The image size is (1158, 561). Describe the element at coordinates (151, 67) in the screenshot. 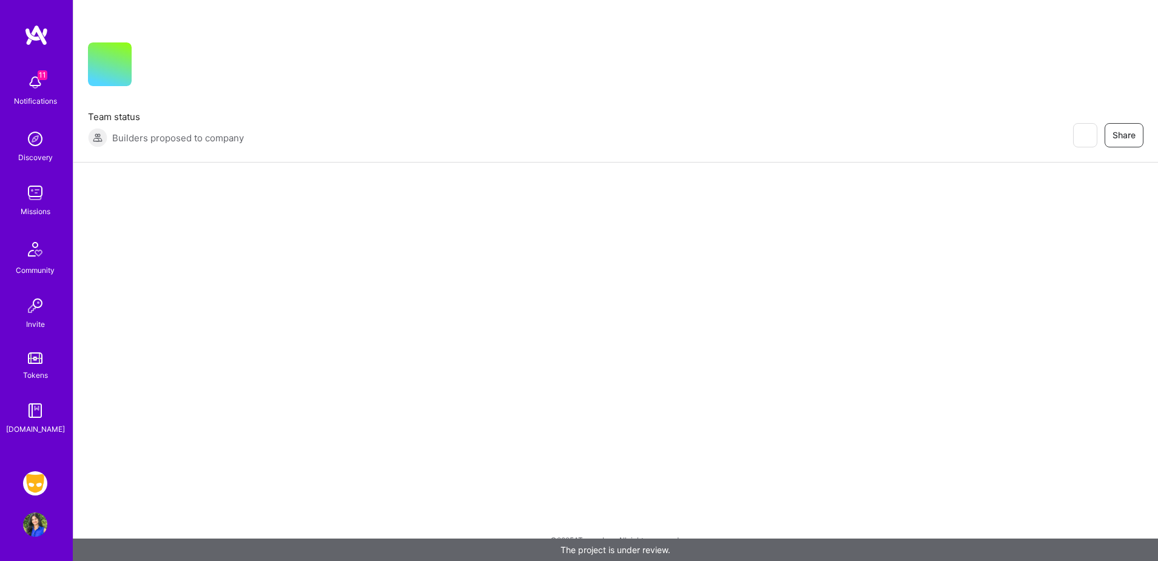

I see `i: icon CompanyGray` at that location.